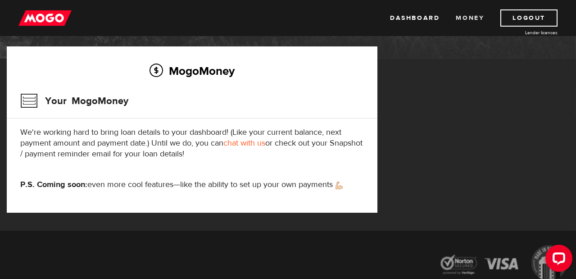 The image size is (576, 279). Describe the element at coordinates (21, 17) in the screenshot. I see `button: Open LiveChat chat widget` at that location.